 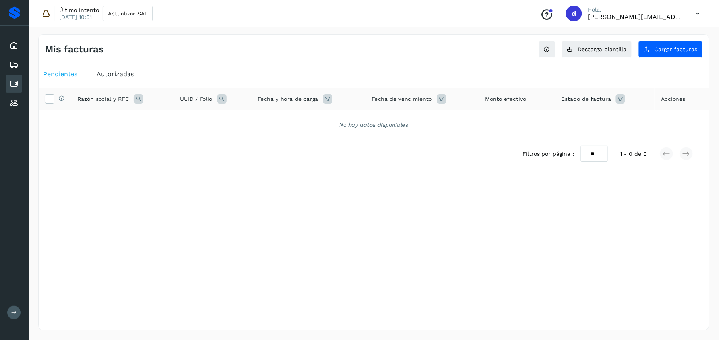 I want to click on span: 1 - 0 de 0, so click(x=634, y=154).